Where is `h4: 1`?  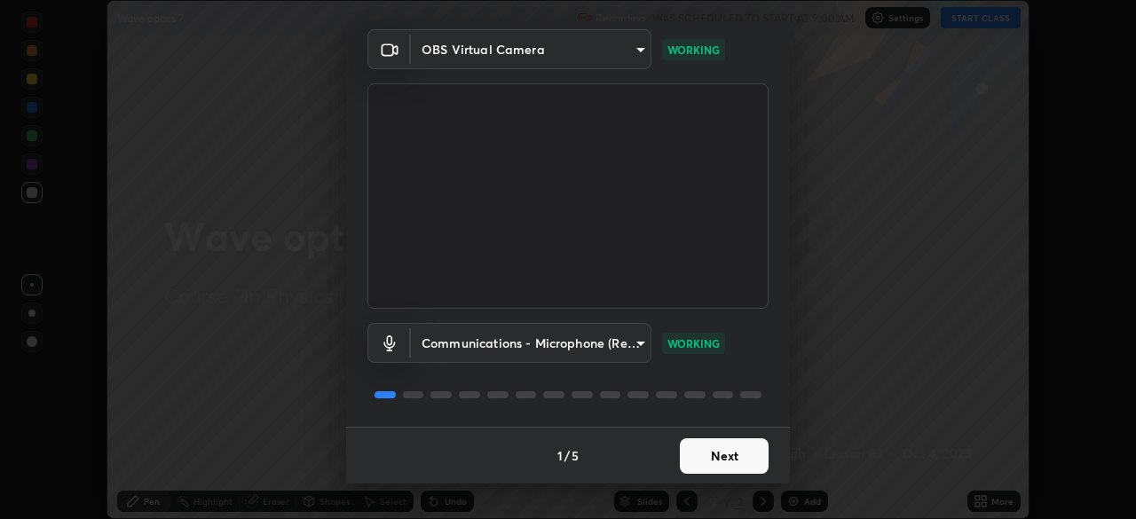 h4: 1 is located at coordinates (560, 455).